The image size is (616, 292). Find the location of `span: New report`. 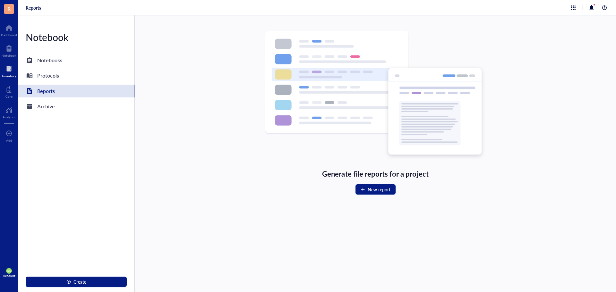

span: New report is located at coordinates (379, 190).